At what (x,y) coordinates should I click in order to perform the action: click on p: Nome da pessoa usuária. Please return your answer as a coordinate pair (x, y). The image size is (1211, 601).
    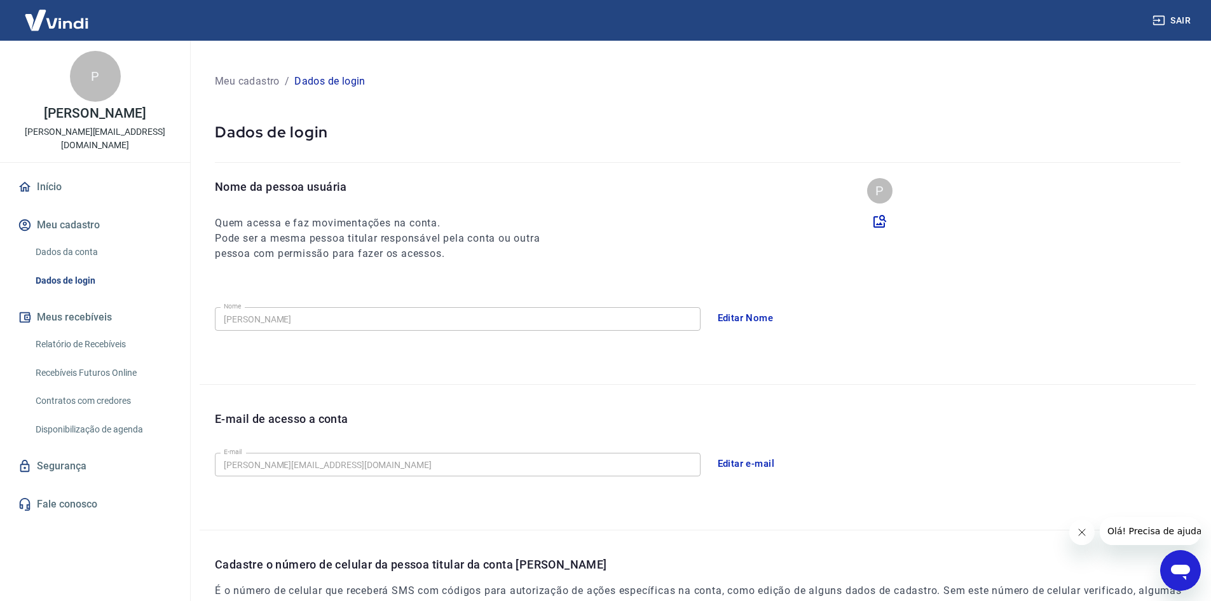
    Looking at the image, I should click on (389, 186).